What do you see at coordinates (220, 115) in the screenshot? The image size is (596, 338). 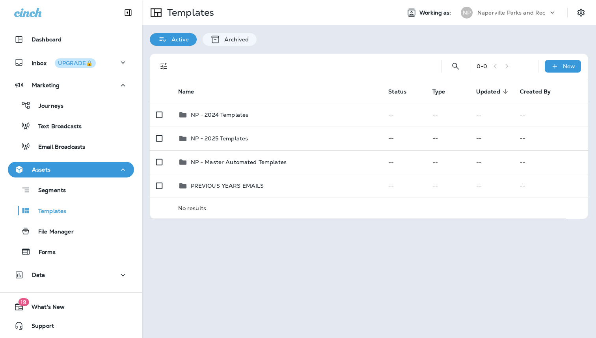 I see `p: NP - 2024 Templates` at bounding box center [220, 115].